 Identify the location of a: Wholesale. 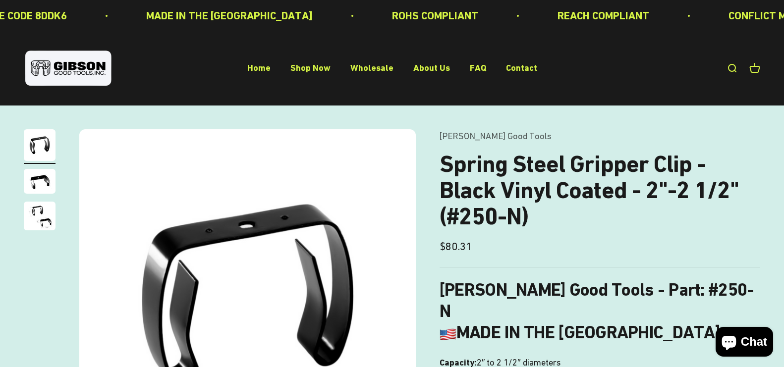
(372, 68).